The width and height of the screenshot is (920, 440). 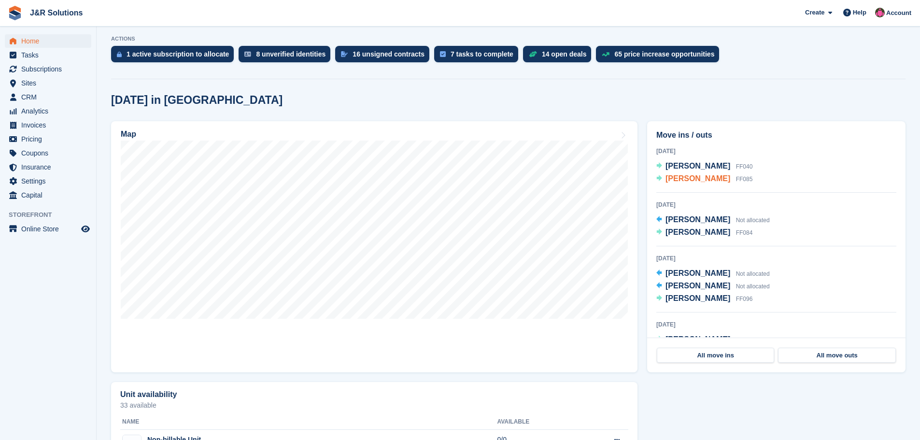 I want to click on h2: Move ins / outs, so click(x=776, y=135).